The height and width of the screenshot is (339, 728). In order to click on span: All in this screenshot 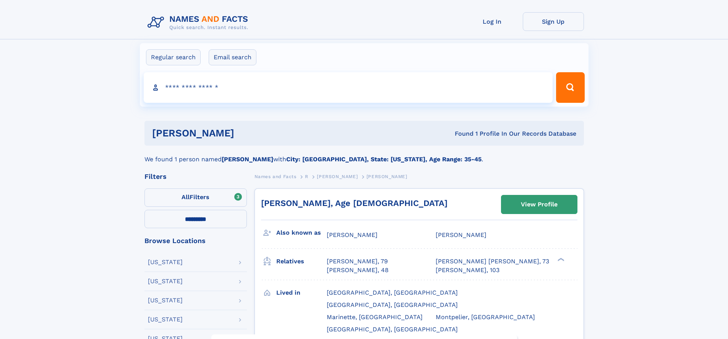, I will do `click(185, 197)`.